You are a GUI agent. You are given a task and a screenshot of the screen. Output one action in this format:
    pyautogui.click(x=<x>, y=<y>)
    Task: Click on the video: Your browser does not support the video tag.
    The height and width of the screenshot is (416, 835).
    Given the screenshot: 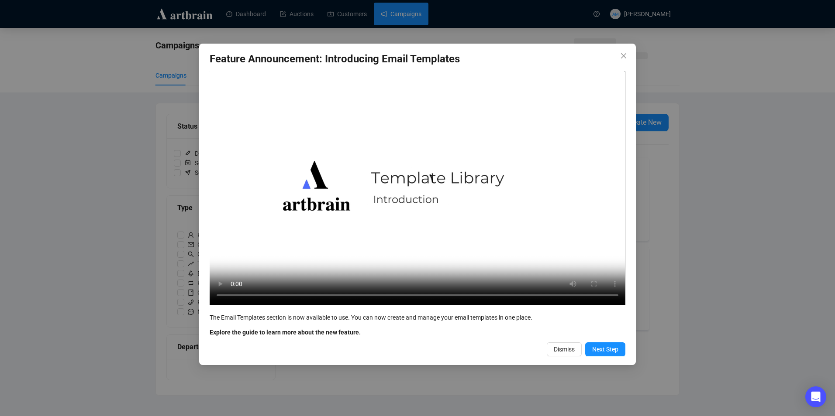 What is the action you would take?
    pyautogui.click(x=417, y=188)
    